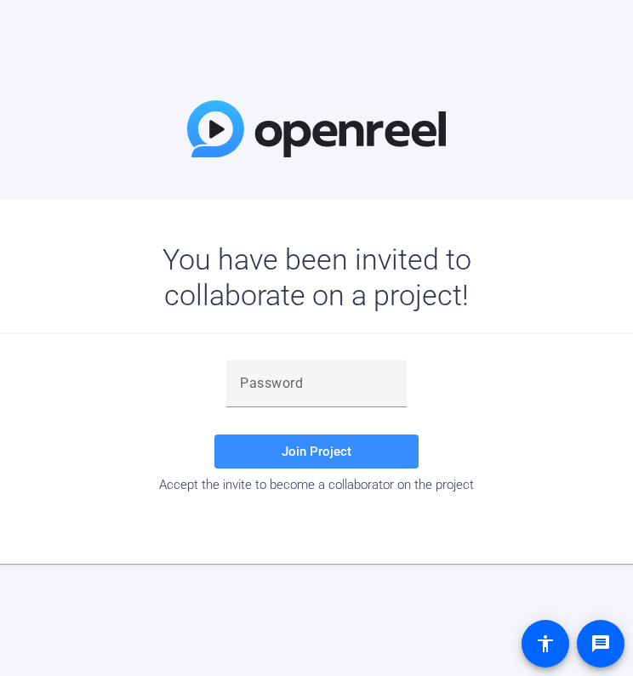 This screenshot has height=676, width=633. I want to click on mat-icon: message, so click(600, 644).